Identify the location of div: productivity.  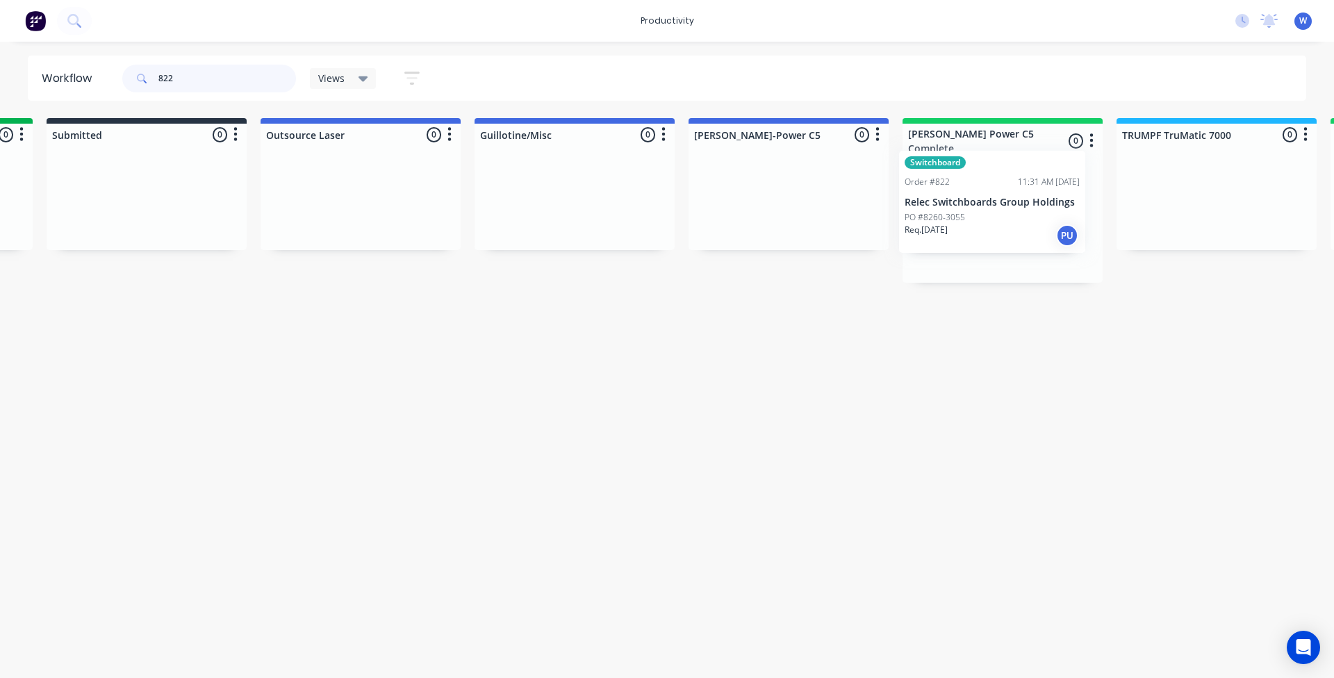
(667, 21).